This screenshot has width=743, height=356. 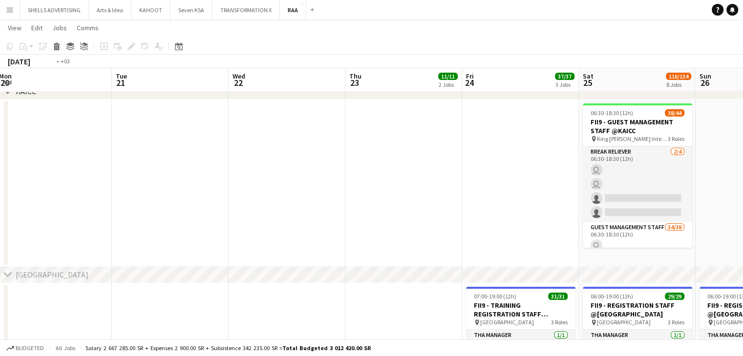 I want to click on button: KAHOOT, so click(x=151, y=10).